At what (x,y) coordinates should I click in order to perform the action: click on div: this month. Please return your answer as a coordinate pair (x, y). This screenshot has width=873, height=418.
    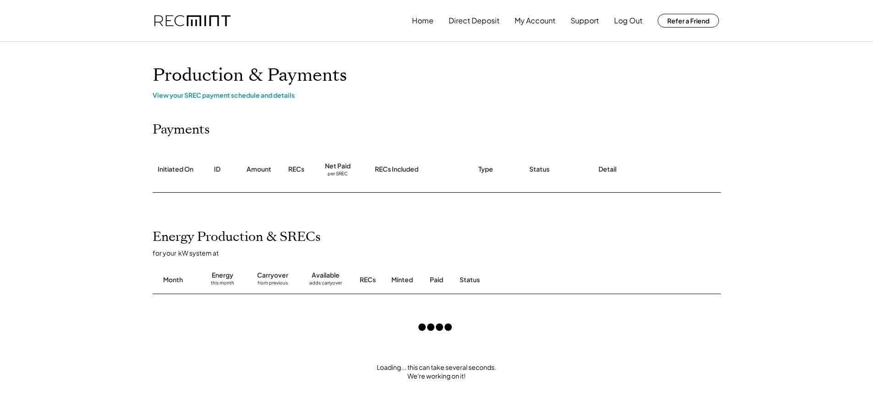
    Looking at the image, I should click on (222, 284).